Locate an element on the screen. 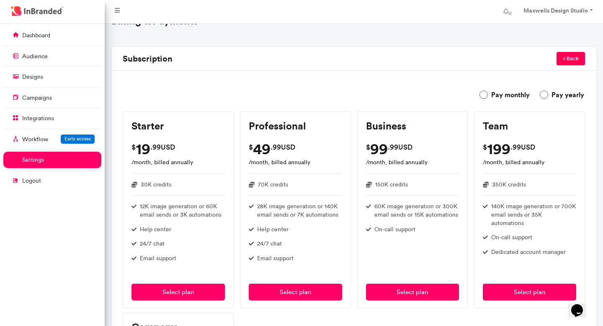  span: Early access is located at coordinates (77, 139).